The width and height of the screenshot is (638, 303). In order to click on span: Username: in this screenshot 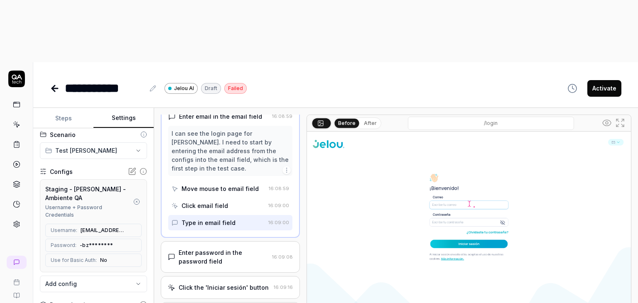, I will do `click(64, 231)`.